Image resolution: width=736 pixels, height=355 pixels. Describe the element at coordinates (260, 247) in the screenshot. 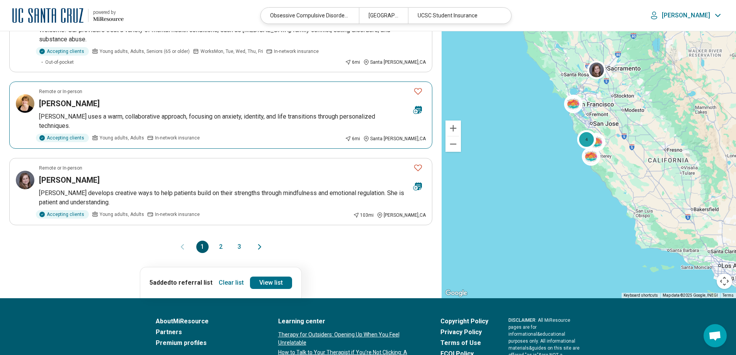

I see `button: Next page` at that location.